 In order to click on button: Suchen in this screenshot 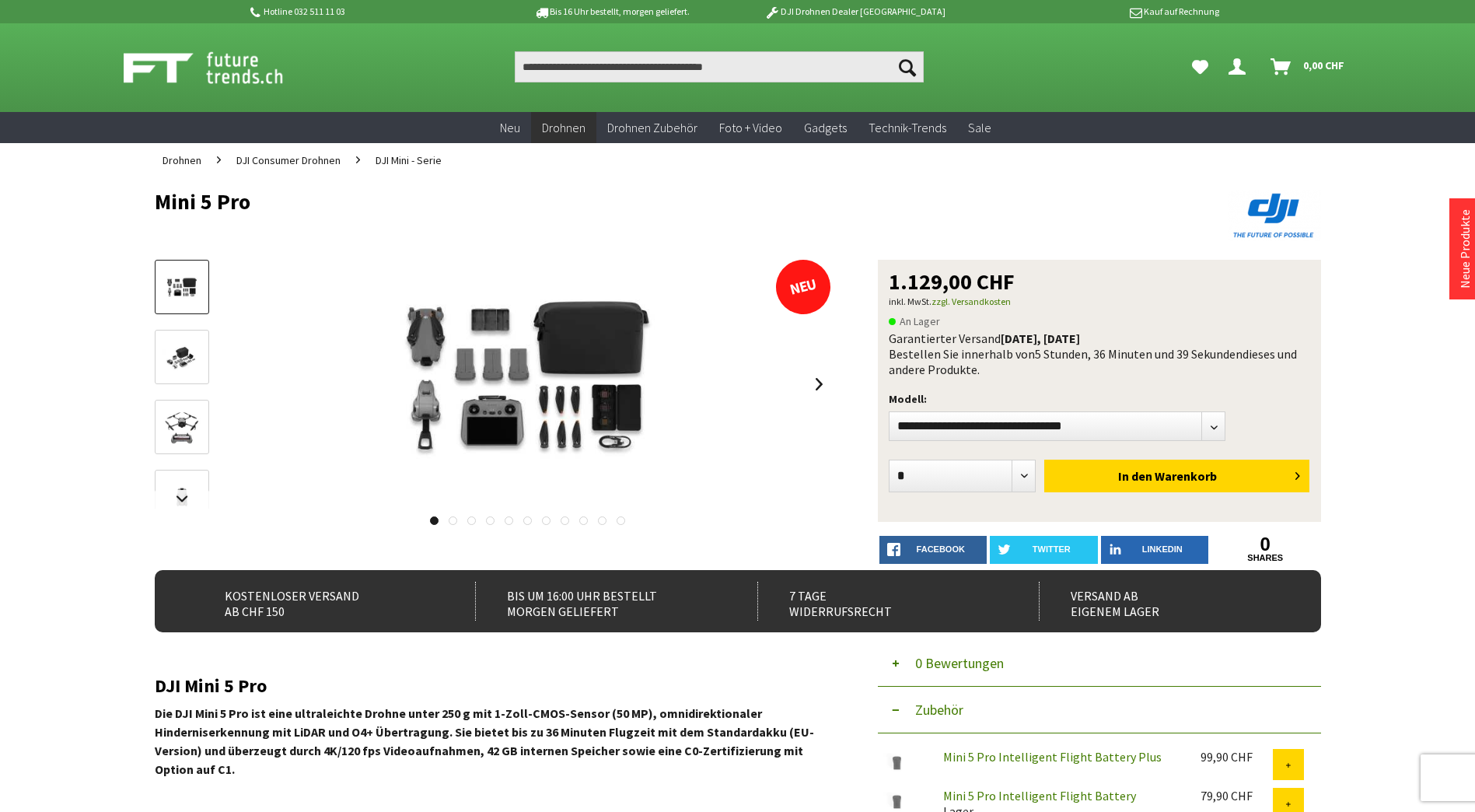, I will do `click(908, 67)`.